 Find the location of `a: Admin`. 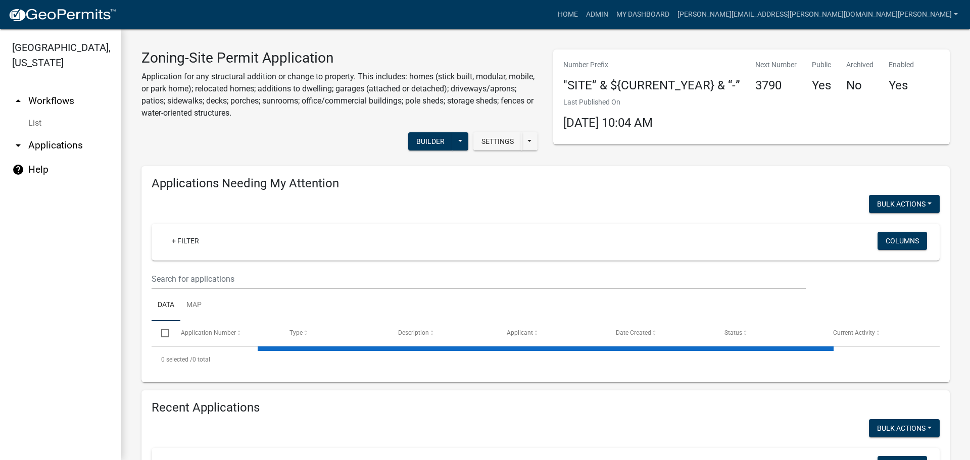

a: Admin is located at coordinates (597, 15).